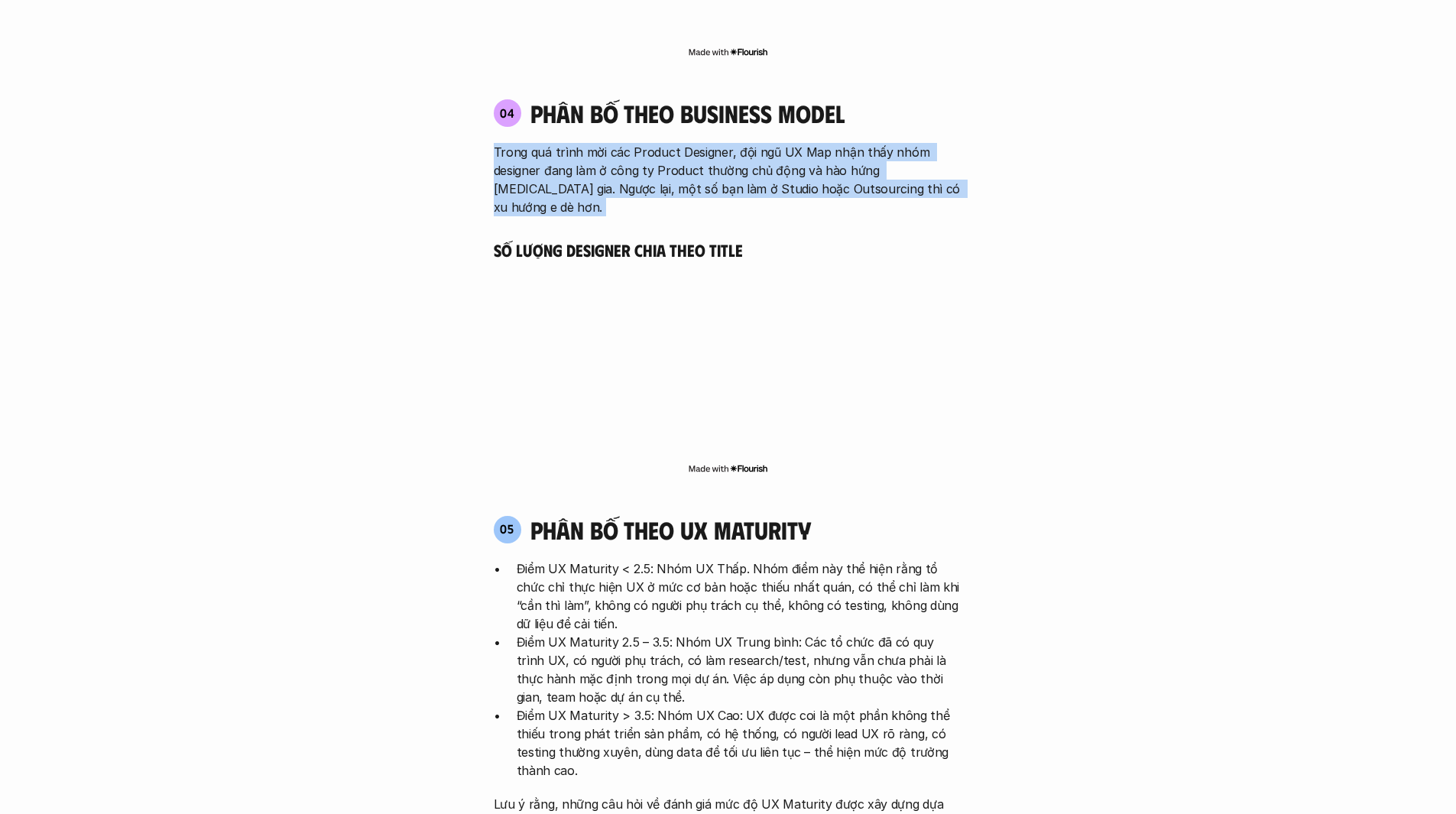 This screenshot has height=814, width=1456. What do you see at coordinates (670, 530) in the screenshot?
I see `h4: phân bố theo ux maturity` at bounding box center [670, 530].